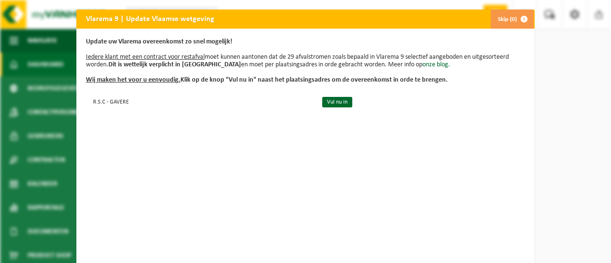 This screenshot has width=611, height=263. Describe the element at coordinates (337, 102) in the screenshot. I see `a: Vul nu in` at that location.